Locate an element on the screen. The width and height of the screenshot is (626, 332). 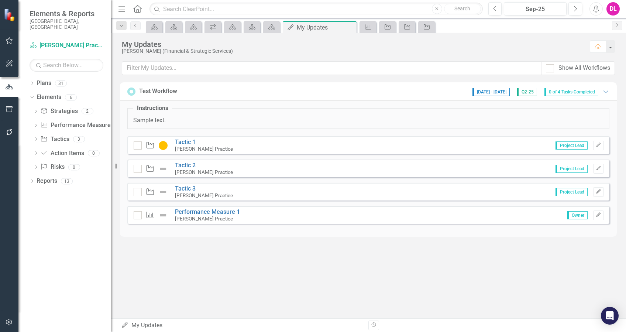
a: Risks is located at coordinates (52, 167).